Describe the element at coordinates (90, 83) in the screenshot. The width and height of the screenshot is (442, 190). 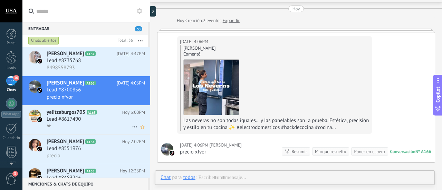
I see `span: A166` at that location.